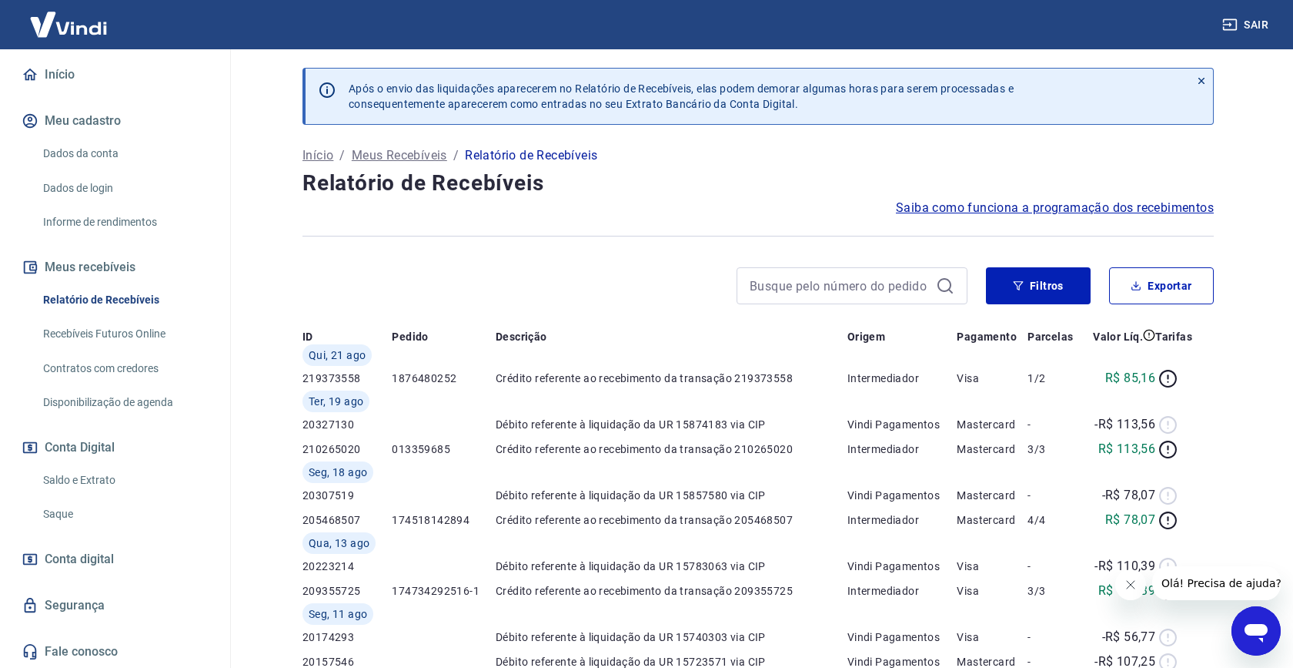 This screenshot has width=1293, height=668. Describe the element at coordinates (338, 614) in the screenshot. I see `span: Seg, 11 ago` at that location.